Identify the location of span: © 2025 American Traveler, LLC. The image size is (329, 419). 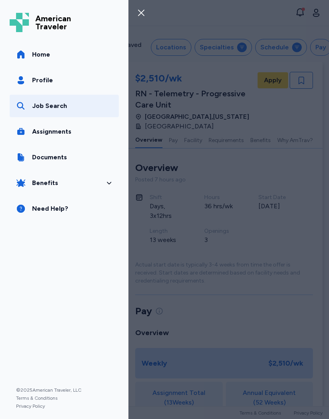
(64, 390).